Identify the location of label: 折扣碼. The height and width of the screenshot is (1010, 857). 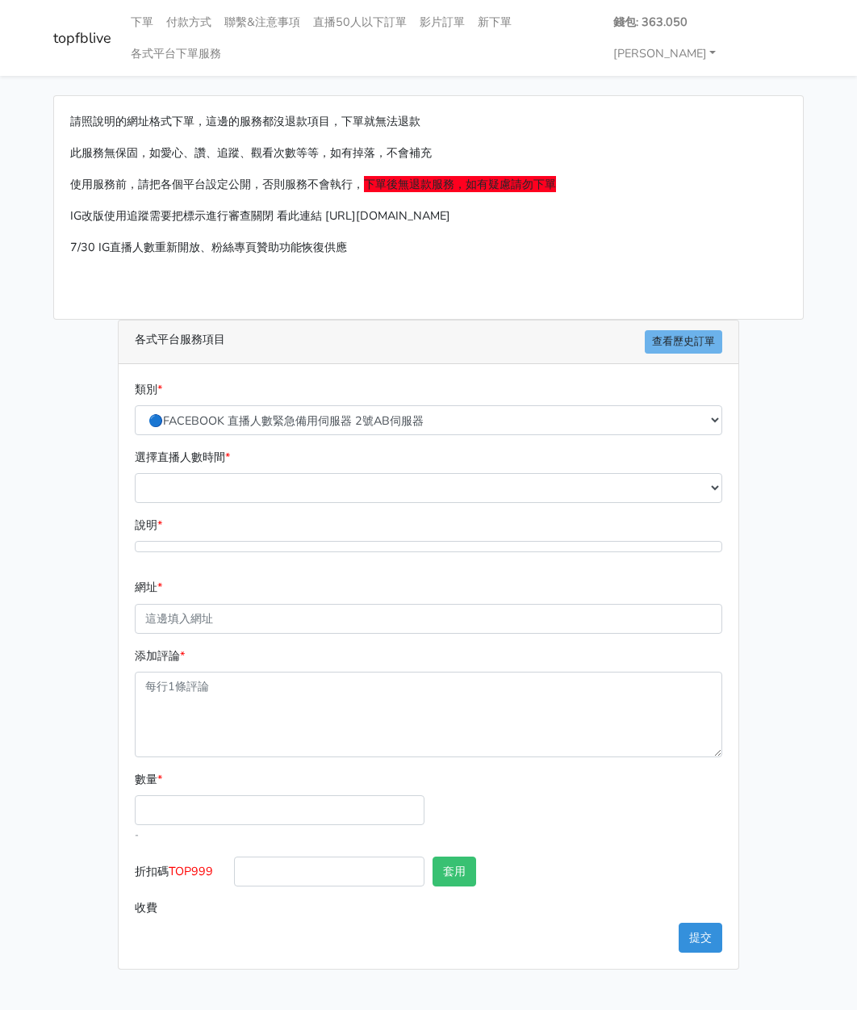
(180, 874).